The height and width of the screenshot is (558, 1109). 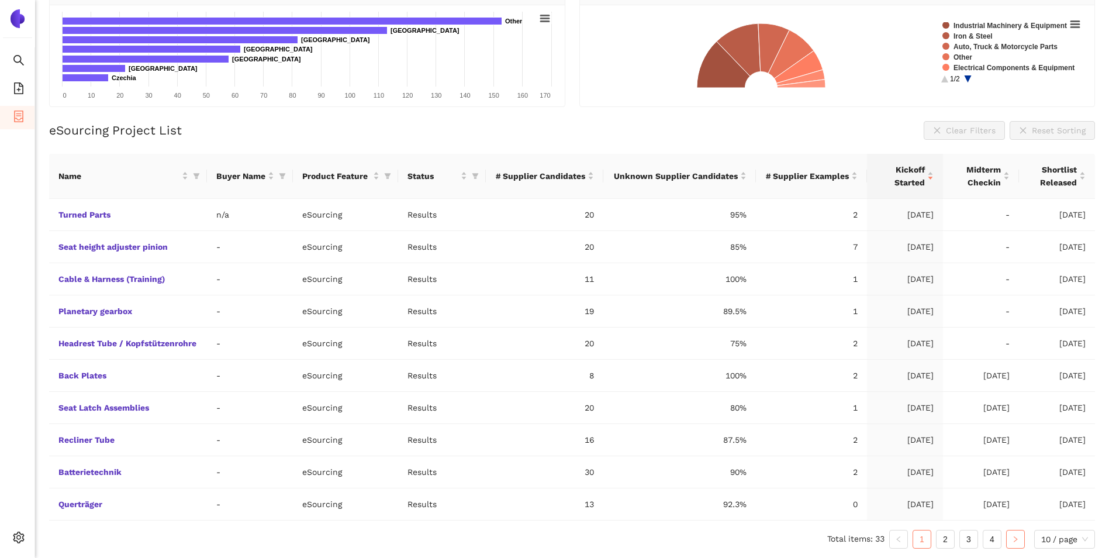 I want to click on td: n/a, so click(x=250, y=215).